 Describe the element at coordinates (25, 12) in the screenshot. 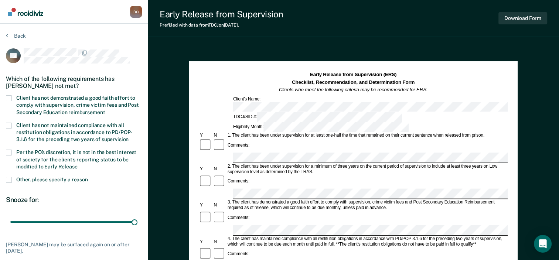

I see `img: Recidiviz` at that location.